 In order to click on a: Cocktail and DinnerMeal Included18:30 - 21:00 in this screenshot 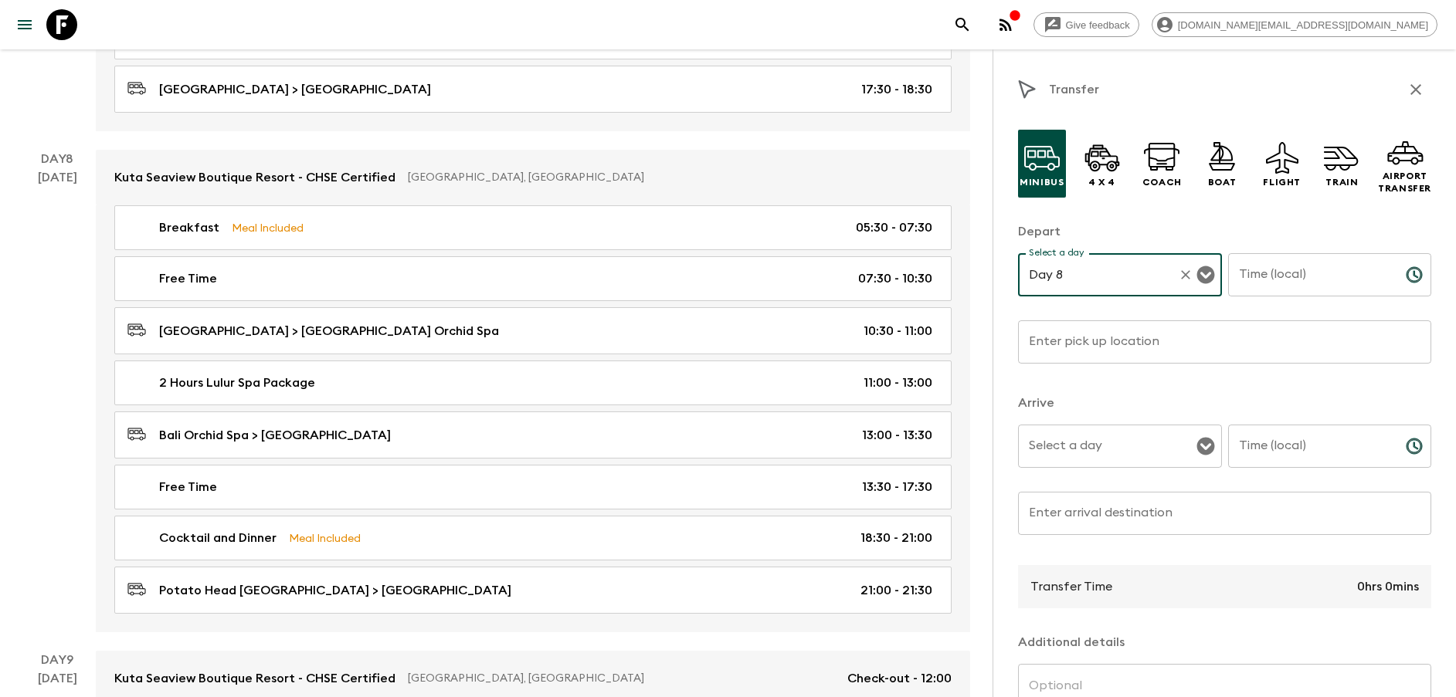, I will do `click(533, 538)`.